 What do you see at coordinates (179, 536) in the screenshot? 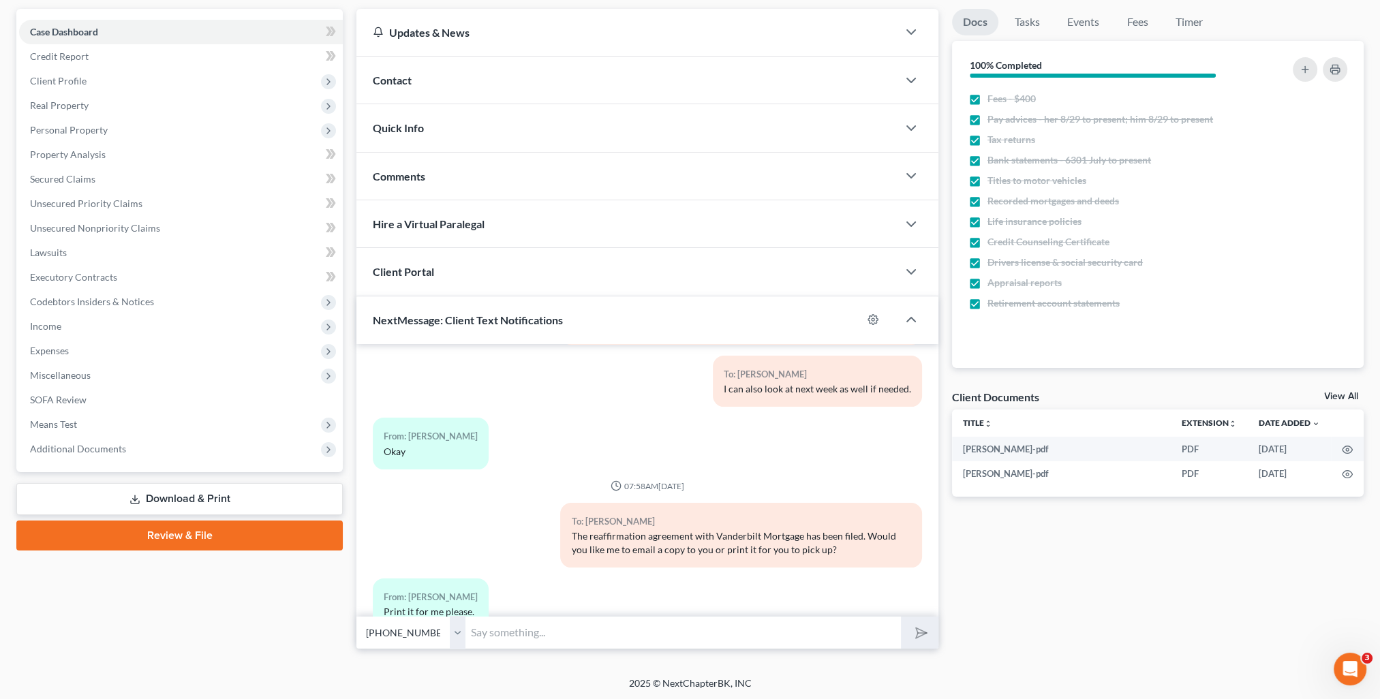
I see `a: Review & File` at bounding box center [179, 536].